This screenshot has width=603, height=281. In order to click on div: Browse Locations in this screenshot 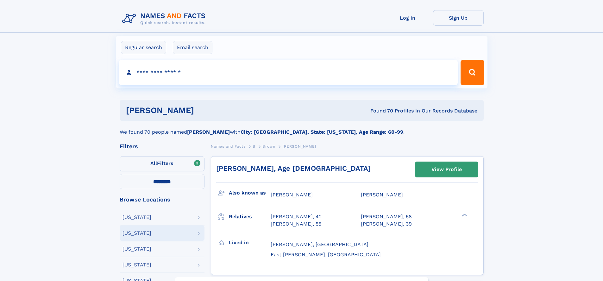, I will do `click(162, 199)`.